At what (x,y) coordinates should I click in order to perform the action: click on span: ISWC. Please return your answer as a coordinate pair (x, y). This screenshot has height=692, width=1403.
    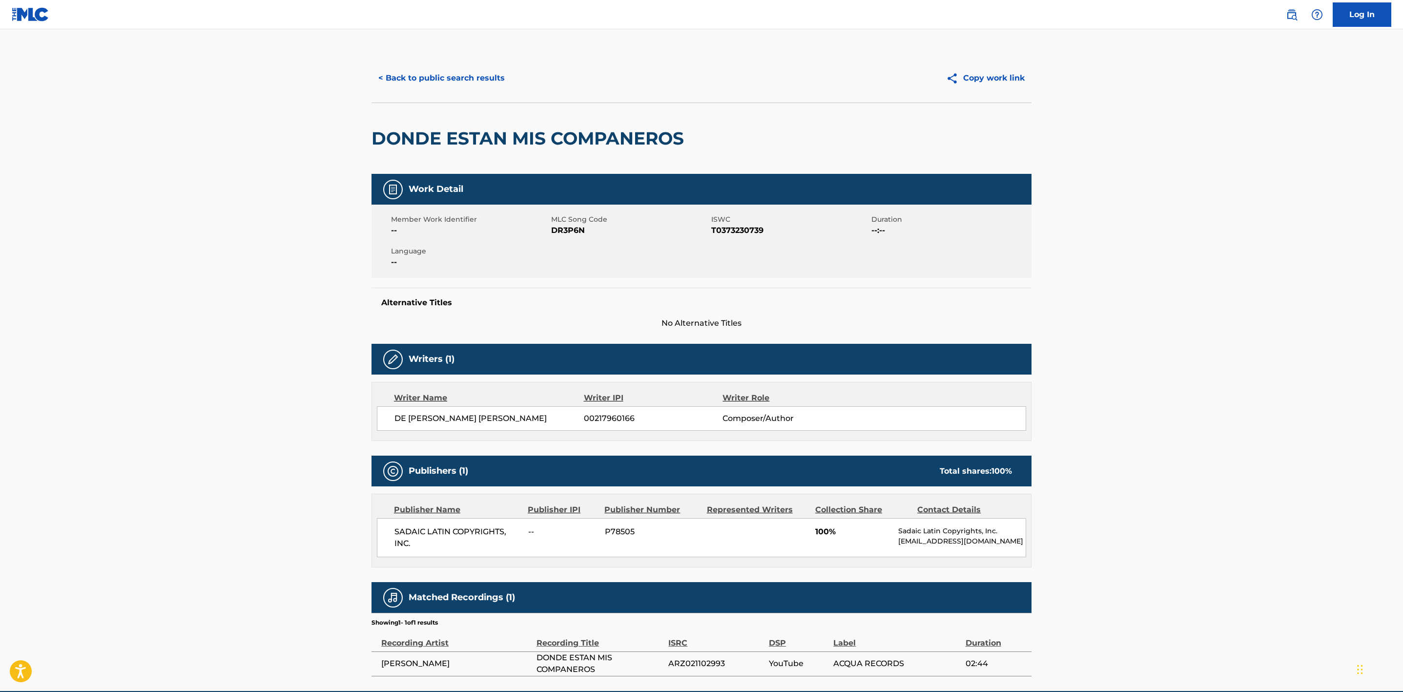
    Looking at the image, I should click on (790, 219).